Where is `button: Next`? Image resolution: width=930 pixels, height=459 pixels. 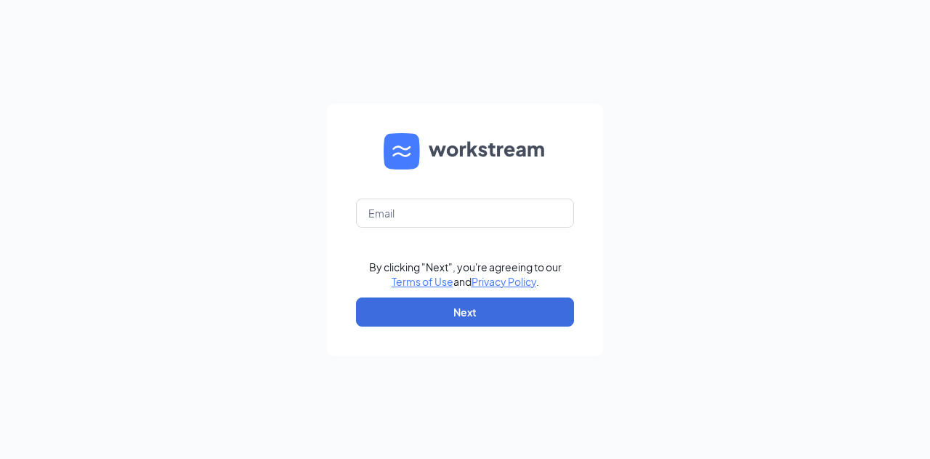
button: Next is located at coordinates (465, 312).